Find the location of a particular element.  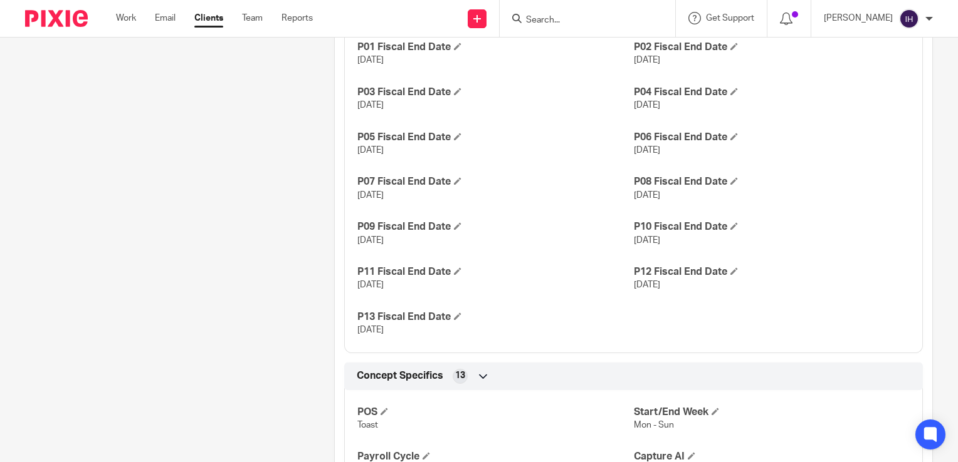

span: Mon - Sun is located at coordinates (654, 426).